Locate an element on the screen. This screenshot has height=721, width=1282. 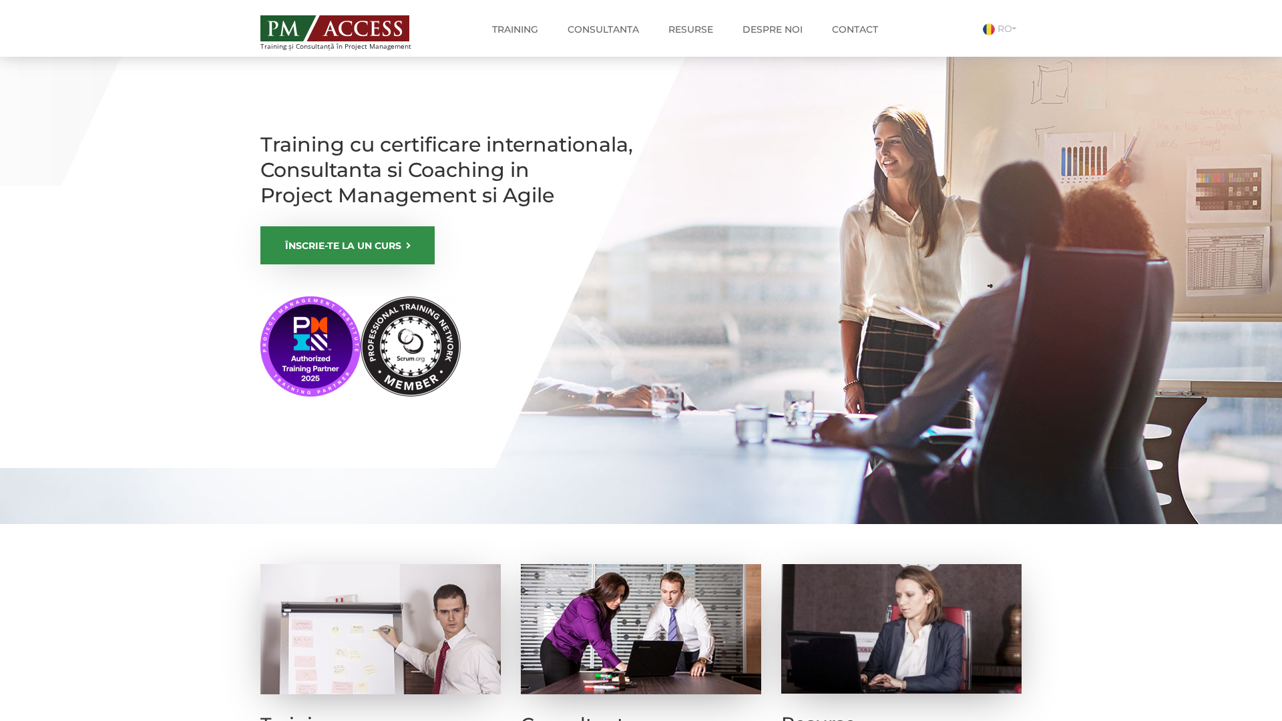
a: Contact is located at coordinates (855, 29).